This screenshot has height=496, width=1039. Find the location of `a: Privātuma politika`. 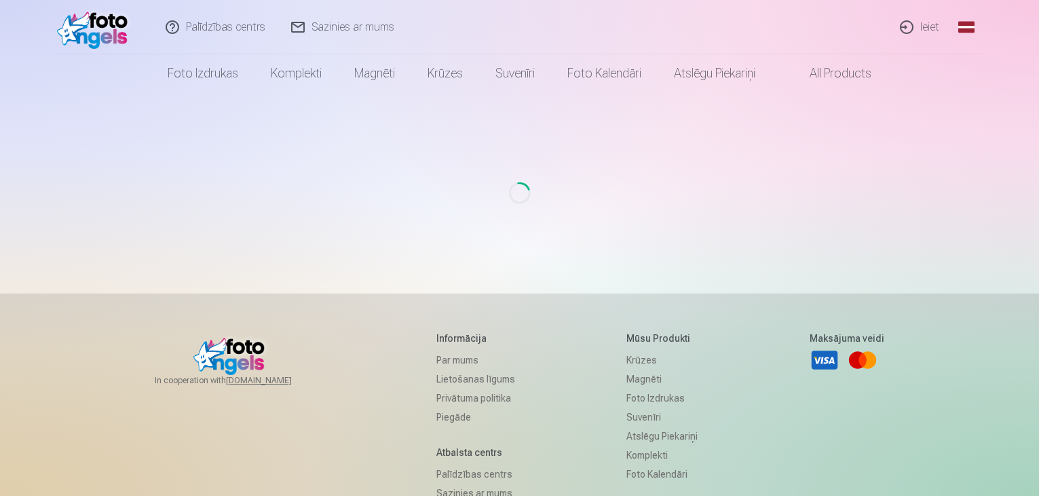

a: Privātuma politika is located at coordinates (476, 398).